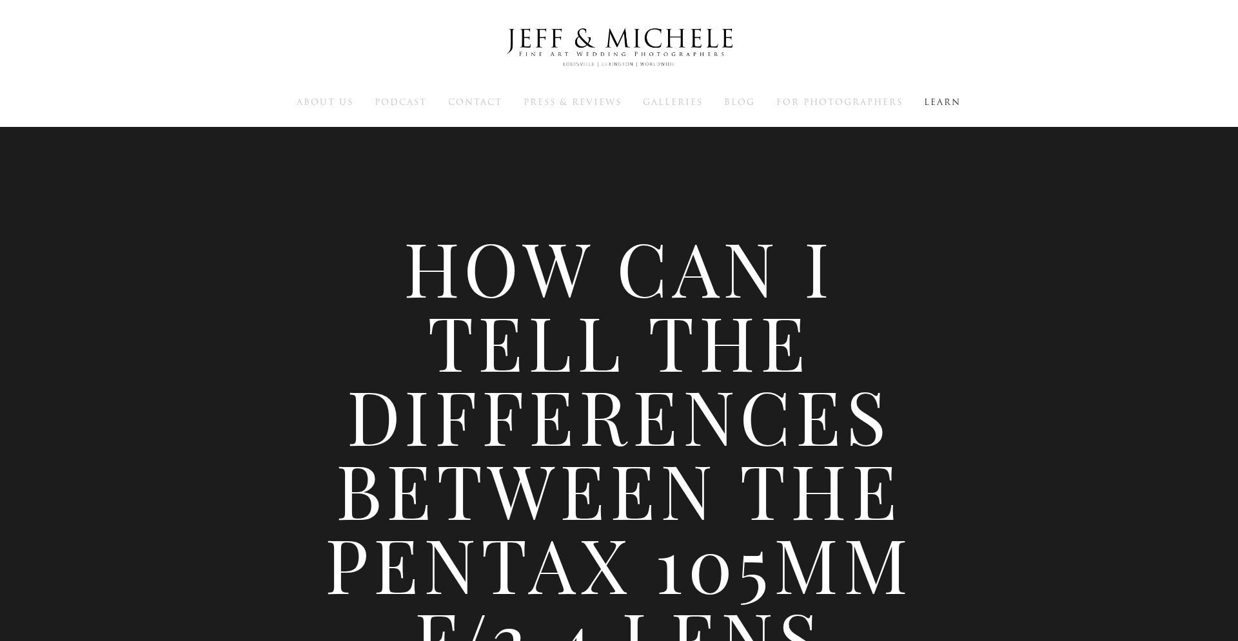 The height and width of the screenshot is (641, 1238). What do you see at coordinates (839, 102) in the screenshot?
I see `span: For Photographers` at bounding box center [839, 102].